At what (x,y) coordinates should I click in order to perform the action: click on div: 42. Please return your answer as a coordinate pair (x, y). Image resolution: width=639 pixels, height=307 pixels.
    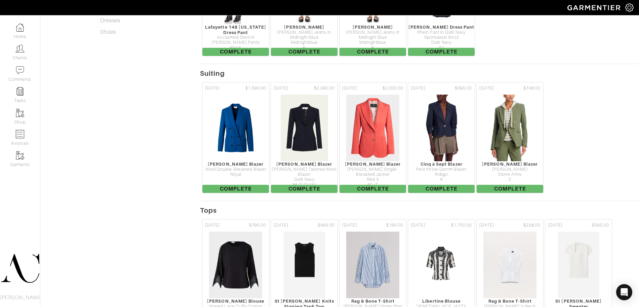
    Looking at the image, I should click on (441, 48).